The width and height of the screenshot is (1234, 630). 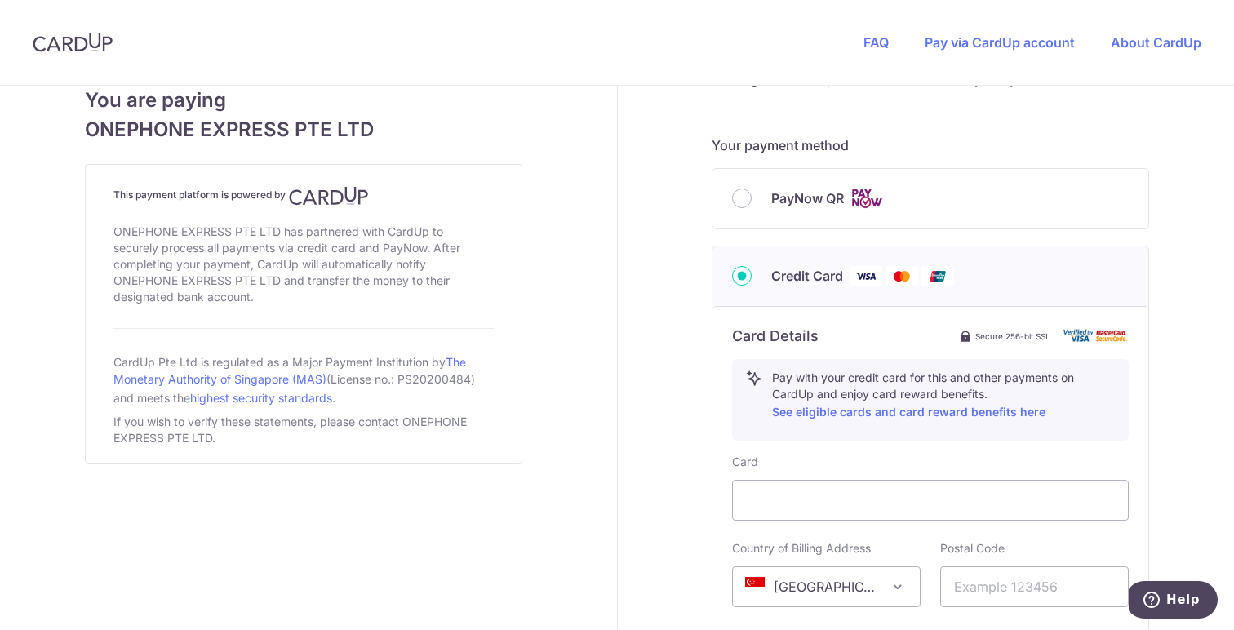 I want to click on a: See eligible cards and card reward benefits here, so click(x=909, y=411).